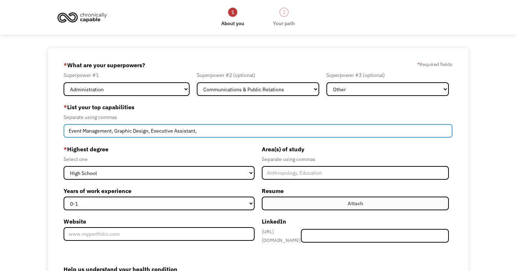 The image size is (516, 271). I want to click on label: Website, so click(159, 221).